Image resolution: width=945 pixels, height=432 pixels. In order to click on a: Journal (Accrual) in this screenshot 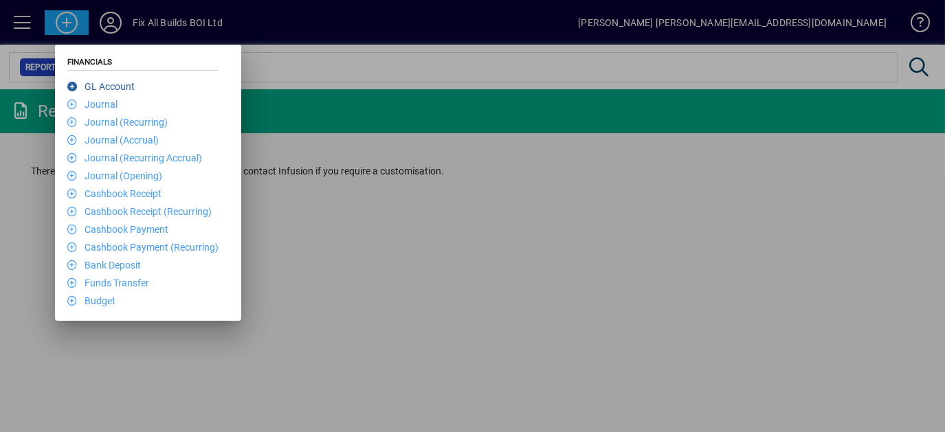, I will do `click(113, 140)`.